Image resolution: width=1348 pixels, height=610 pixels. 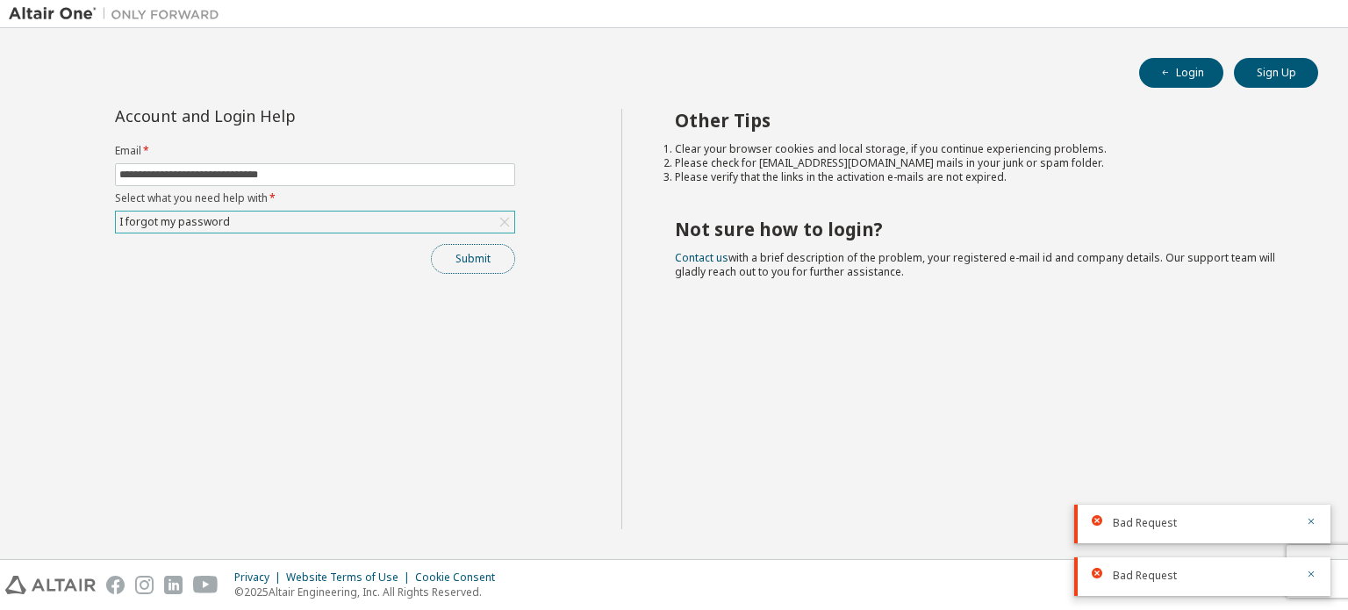 I want to click on img: linkedin.svg, so click(x=173, y=585).